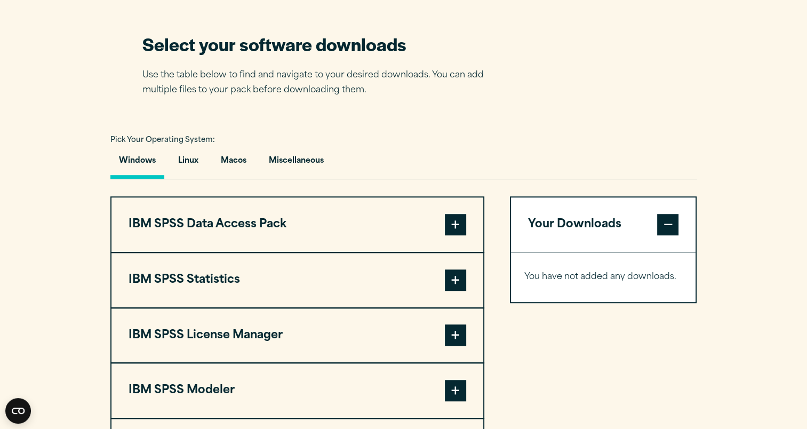 Image resolution: width=807 pixels, height=429 pixels. Describe the element at coordinates (603, 277) in the screenshot. I see `p: You have not added any downloads.` at that location.